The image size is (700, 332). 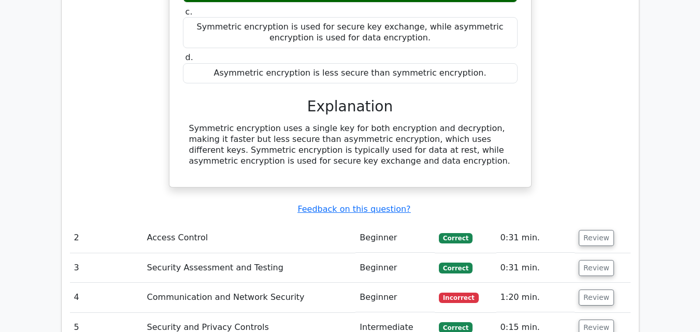 I want to click on td: Security Assessment and Testing, so click(x=249, y=268).